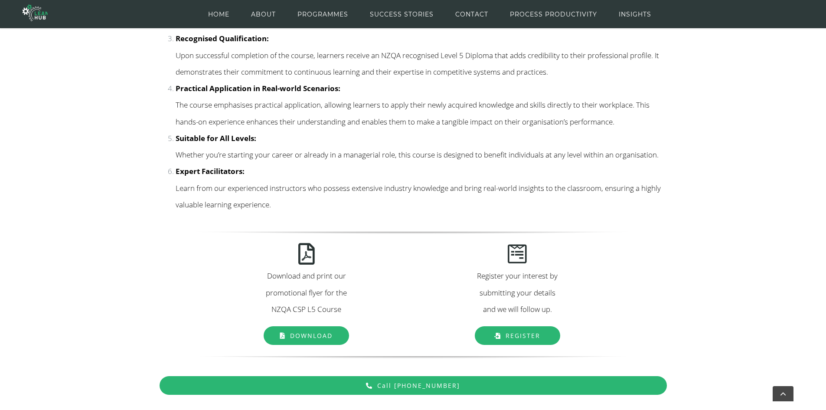  Describe the element at coordinates (306, 335) in the screenshot. I see `a: Download` at that location.